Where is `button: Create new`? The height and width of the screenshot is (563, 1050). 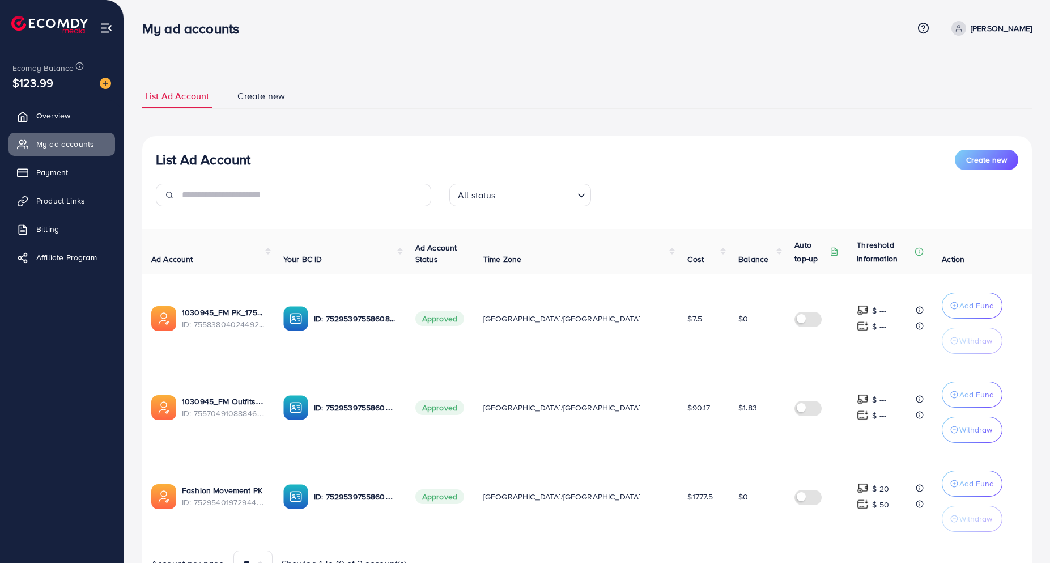
button: Create new is located at coordinates (987, 160).